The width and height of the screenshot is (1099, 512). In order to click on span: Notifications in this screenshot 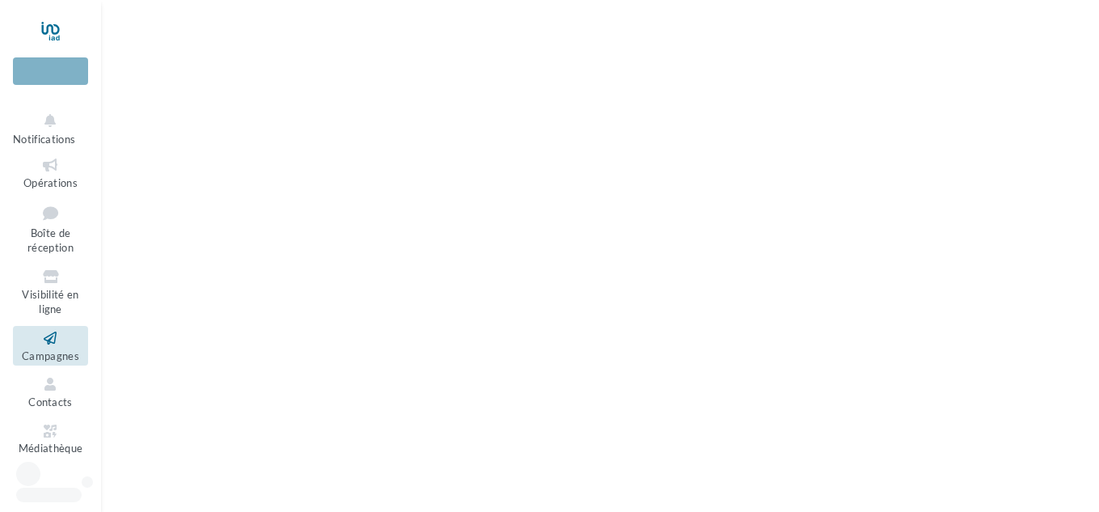, I will do `click(44, 139)`.